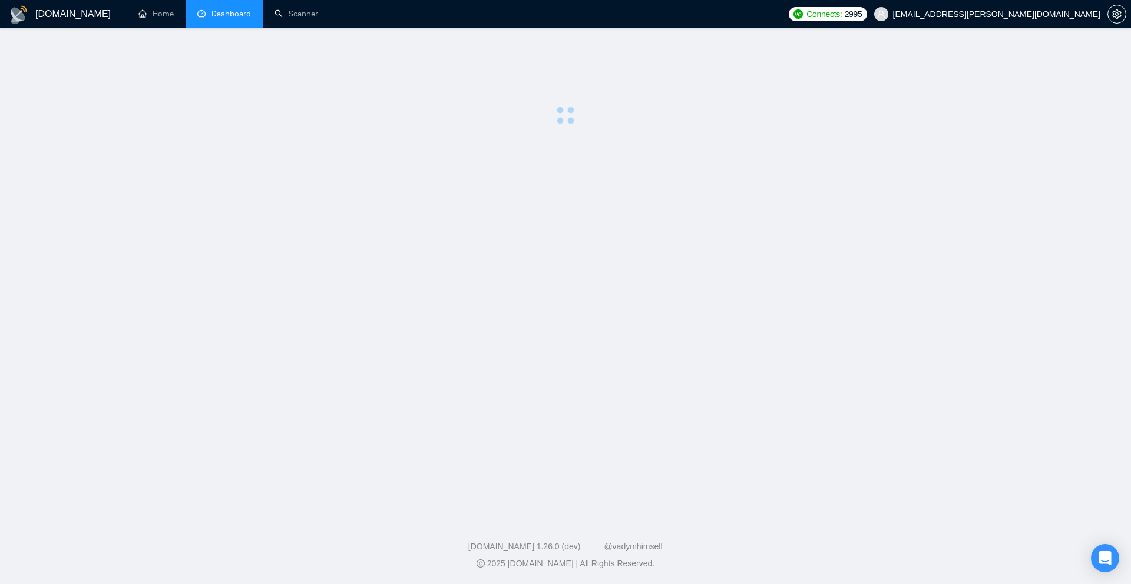 The width and height of the screenshot is (1131, 584). What do you see at coordinates (853, 14) in the screenshot?
I see `span: 2995` at bounding box center [853, 14].